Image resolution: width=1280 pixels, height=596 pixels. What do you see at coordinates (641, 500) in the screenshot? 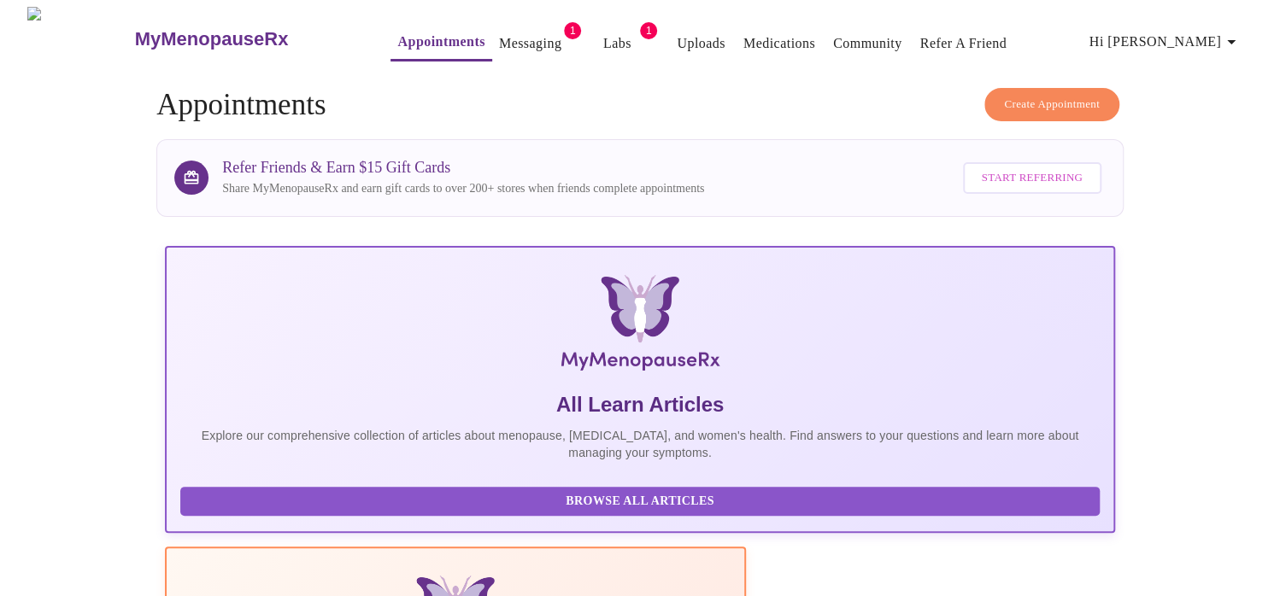
I see `a: Browse All Articles` at bounding box center [641, 500].